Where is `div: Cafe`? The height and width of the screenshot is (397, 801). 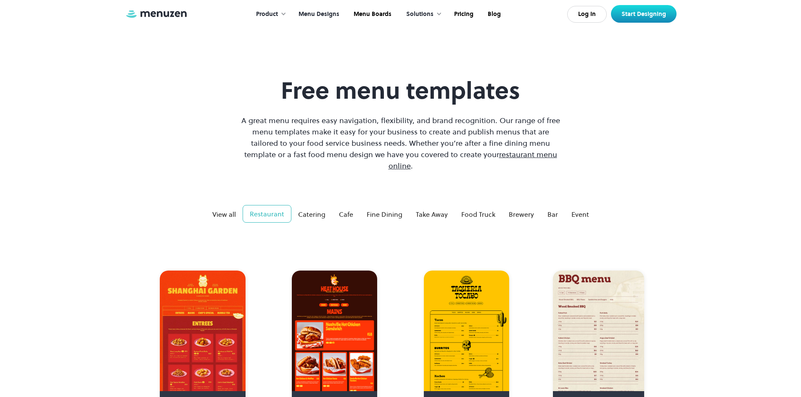
div: Cafe is located at coordinates (346, 214).